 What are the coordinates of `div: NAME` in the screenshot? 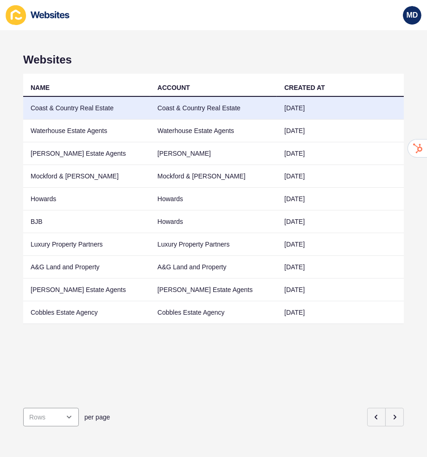 It's located at (40, 88).